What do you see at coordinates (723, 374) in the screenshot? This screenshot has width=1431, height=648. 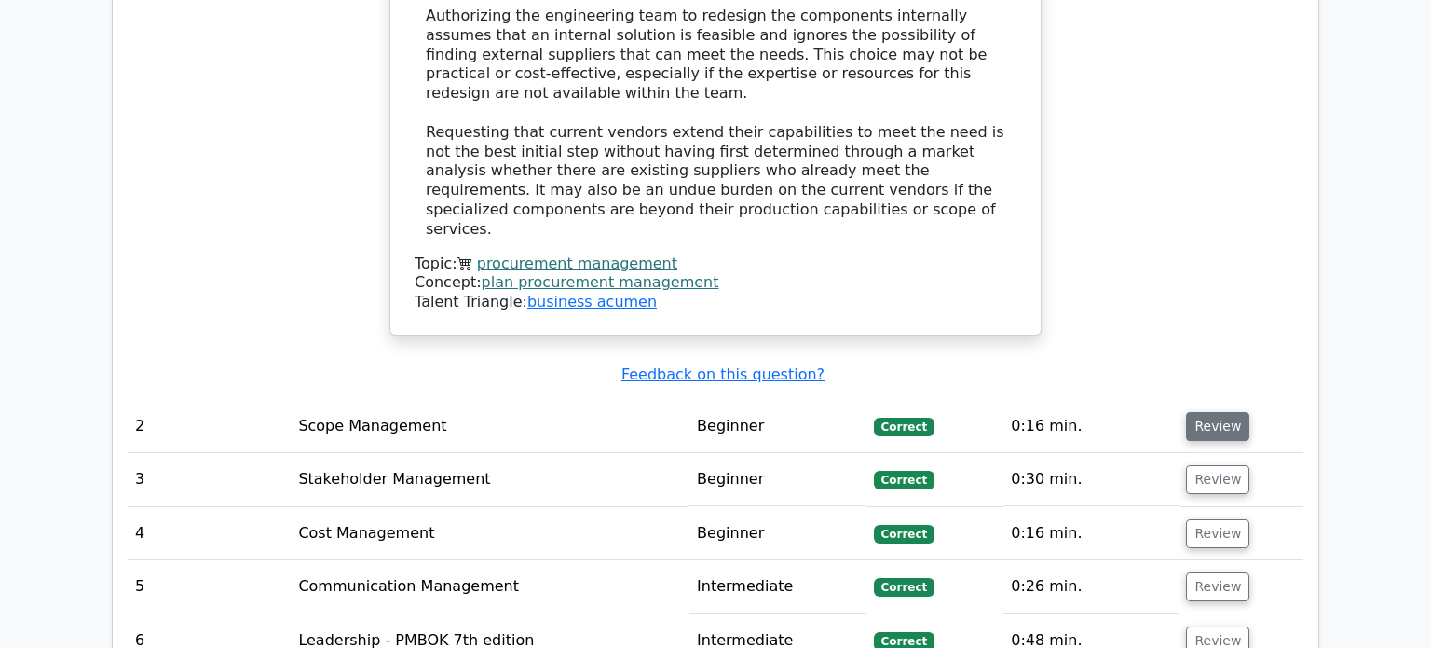 I see `u: Feedback on this question?` at bounding box center [723, 374].